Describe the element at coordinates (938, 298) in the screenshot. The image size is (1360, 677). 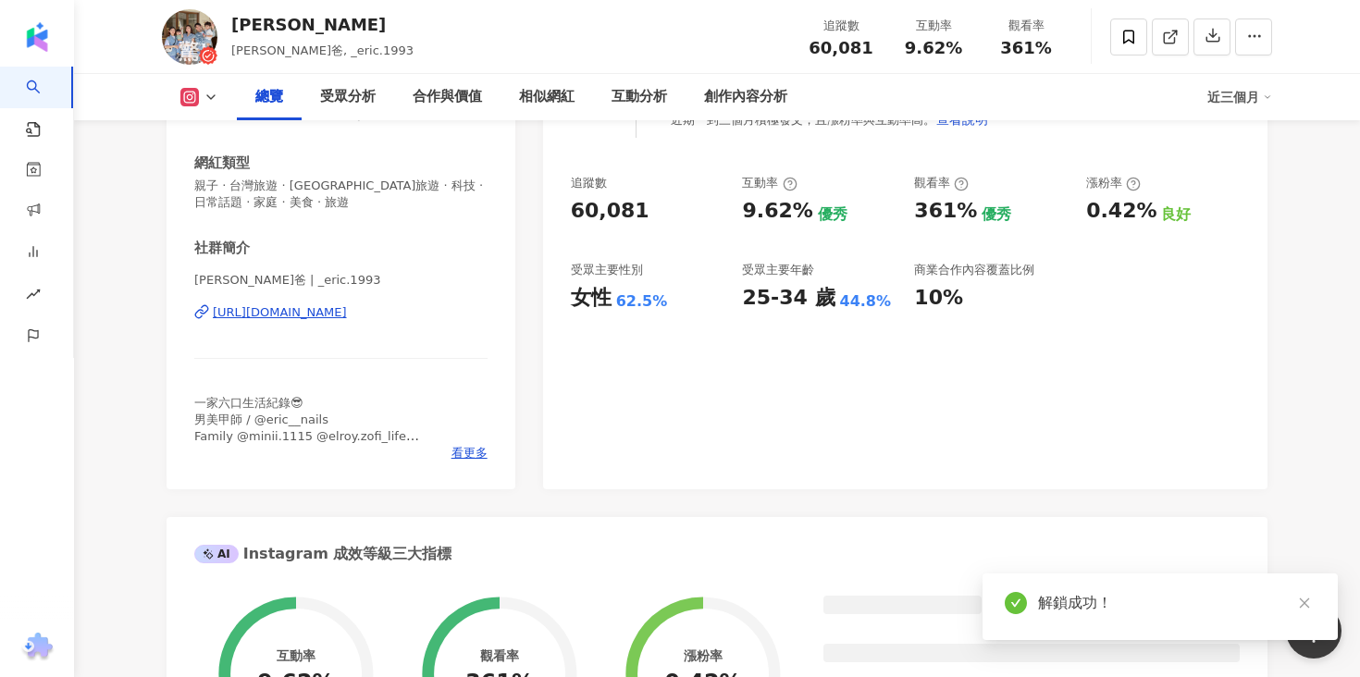
I see `div: 10%` at that location.